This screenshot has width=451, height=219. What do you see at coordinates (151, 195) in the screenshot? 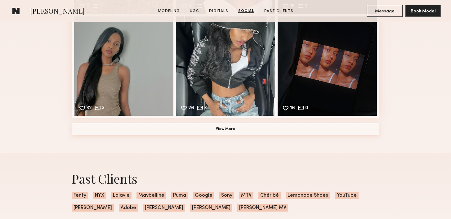
I see `span: Maybelline` at bounding box center [151, 195].